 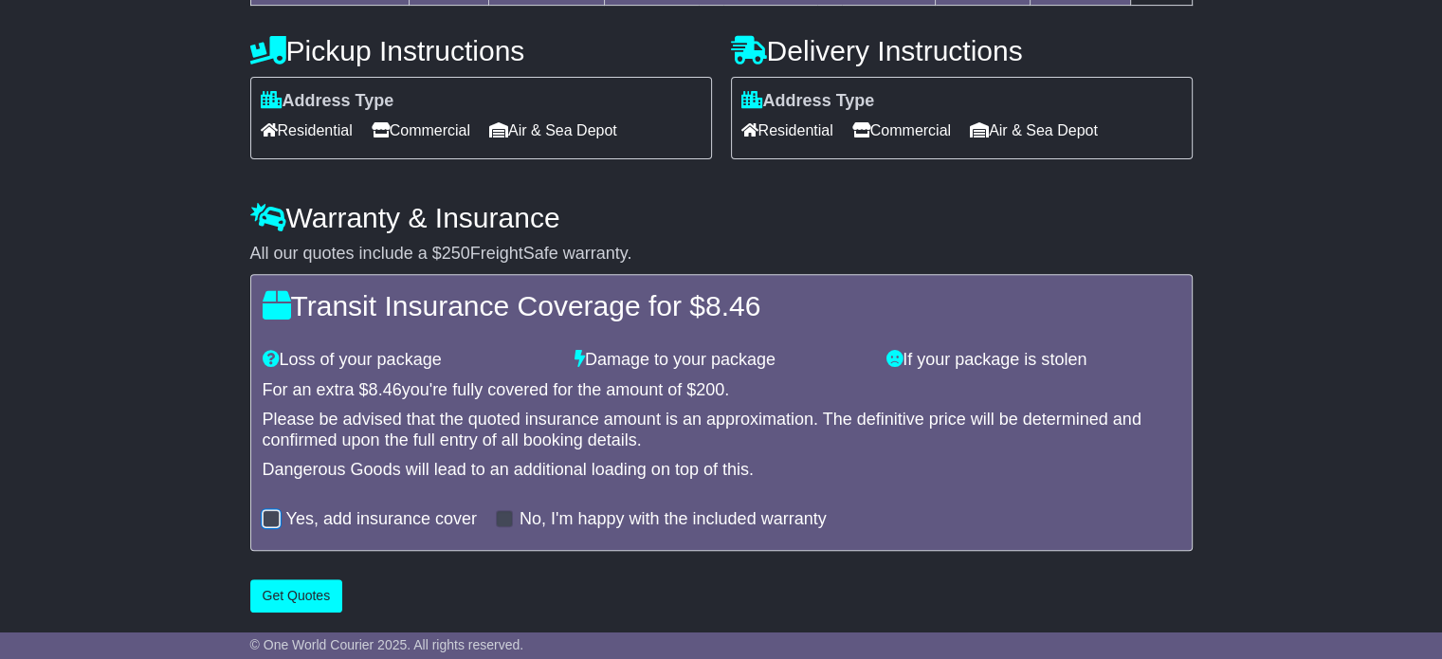 I want to click on span: 200, so click(x=710, y=390).